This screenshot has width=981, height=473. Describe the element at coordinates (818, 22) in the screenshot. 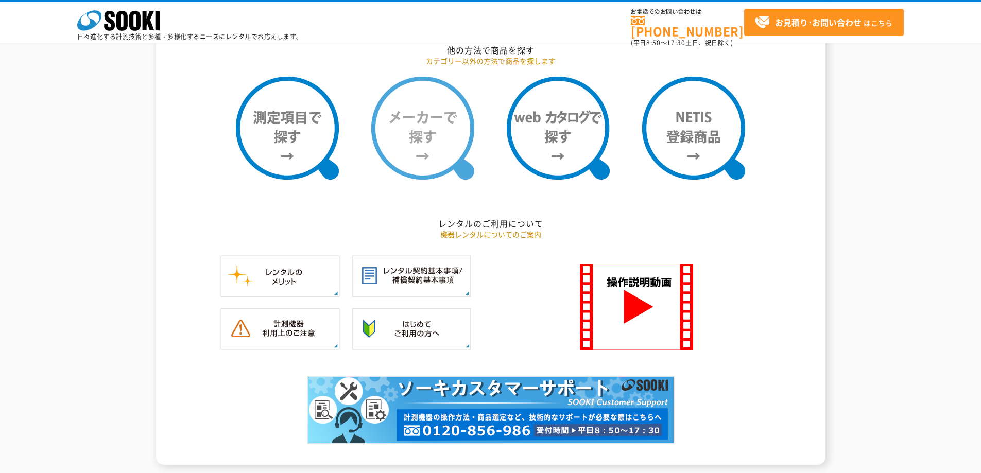

I see `strong: お見積り･お問い合わせ` at that location.